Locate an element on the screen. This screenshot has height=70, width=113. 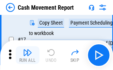
img: Skip is located at coordinates (75, 52).